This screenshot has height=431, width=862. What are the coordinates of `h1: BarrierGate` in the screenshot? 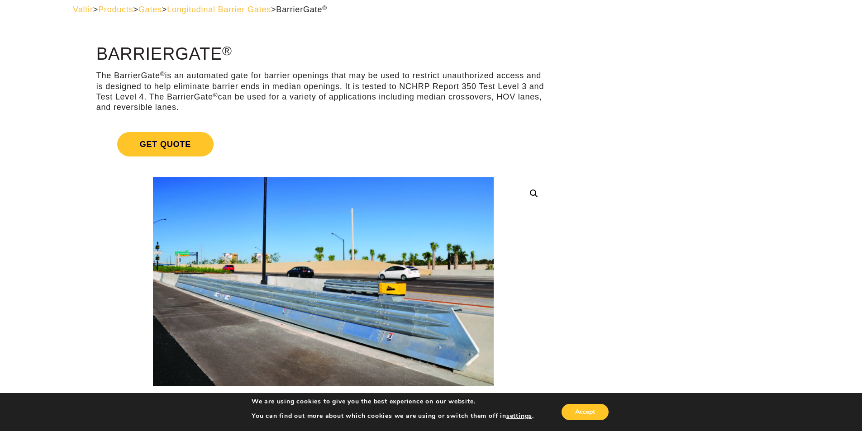 It's located at (323, 54).